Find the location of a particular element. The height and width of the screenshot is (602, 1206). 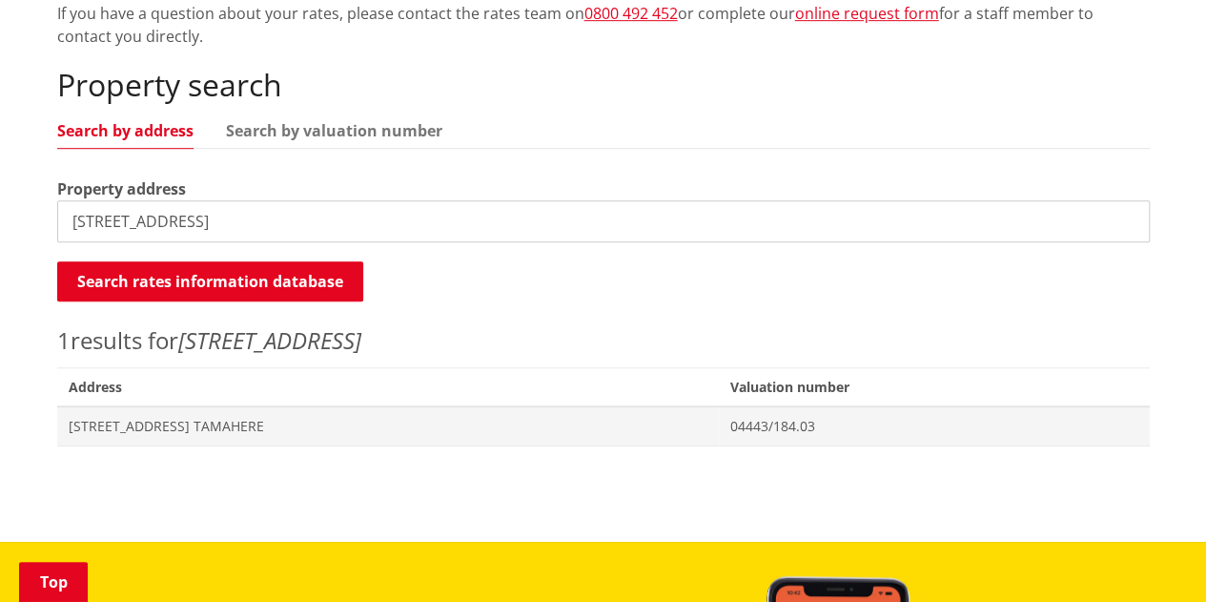

span: Valuation number is located at coordinates (935, 386).